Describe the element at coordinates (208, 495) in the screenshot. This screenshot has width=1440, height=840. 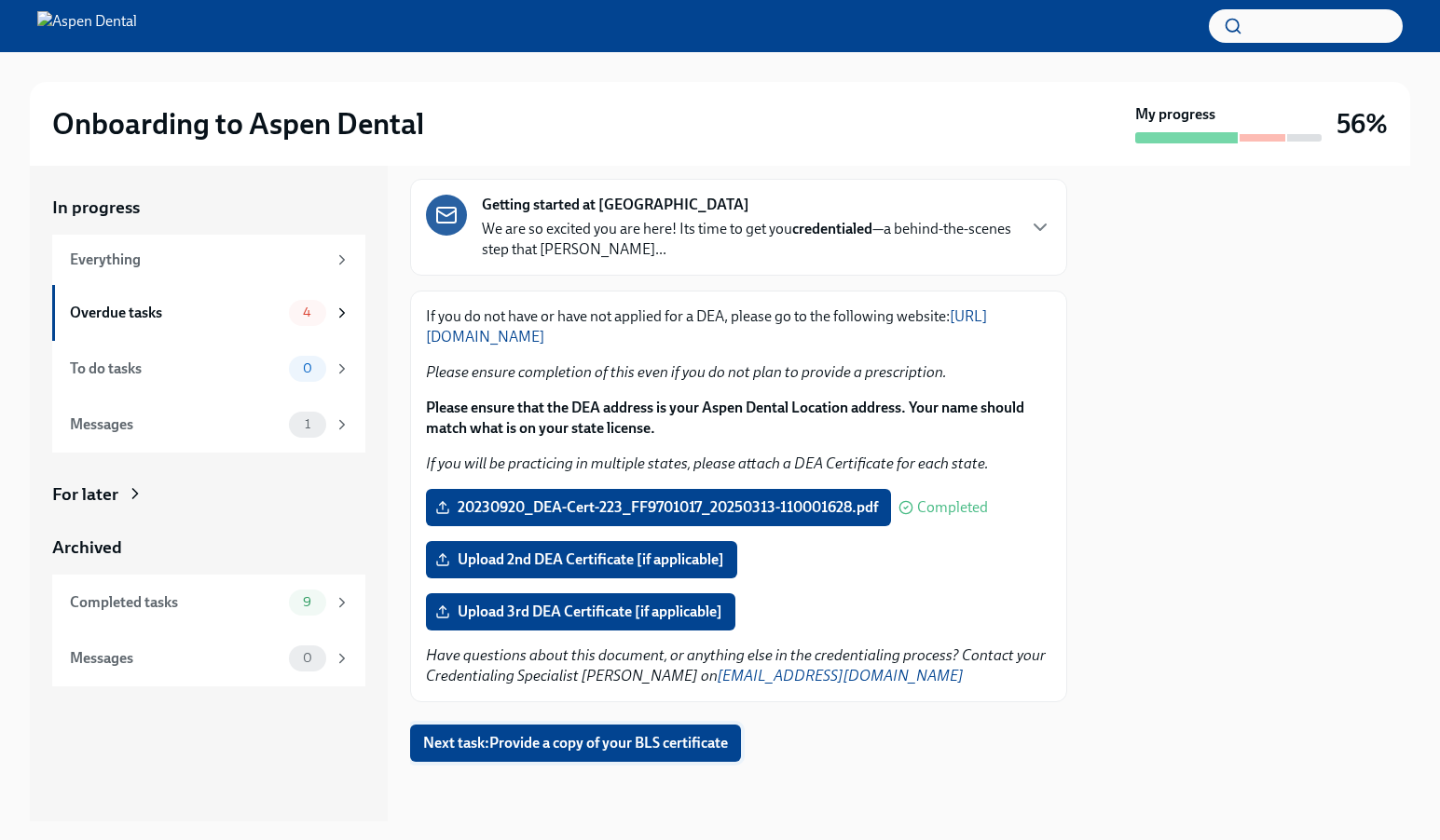
I see `a: For later` at that location.